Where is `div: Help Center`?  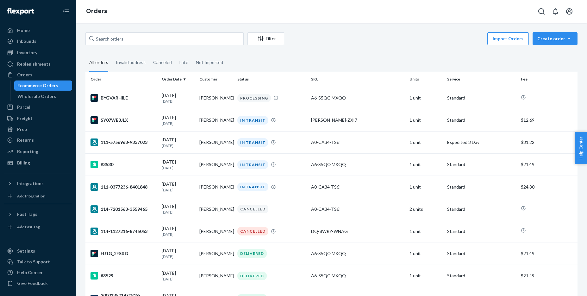
div: Help Center is located at coordinates (30, 272).